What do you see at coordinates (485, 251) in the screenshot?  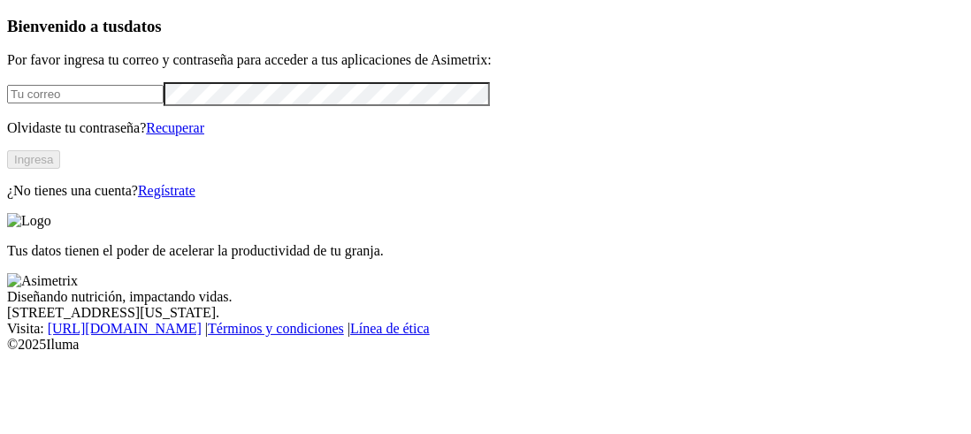 I see `p: Tus datos tienen el poder de acelerar la productividad de tu granja.` at bounding box center [485, 251].